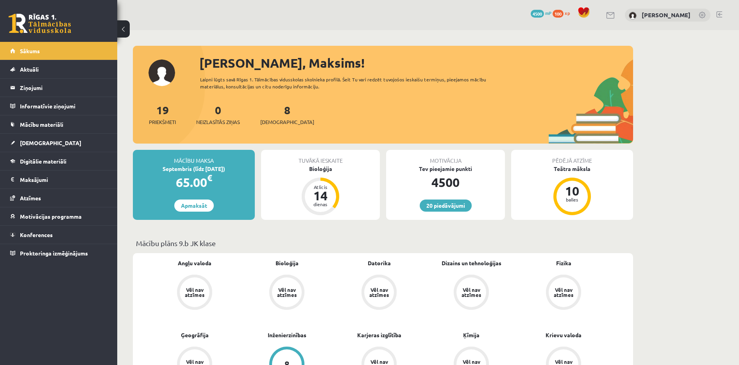 The height and width of the screenshot is (365, 739). I want to click on span: Atzīmes, so click(30, 198).